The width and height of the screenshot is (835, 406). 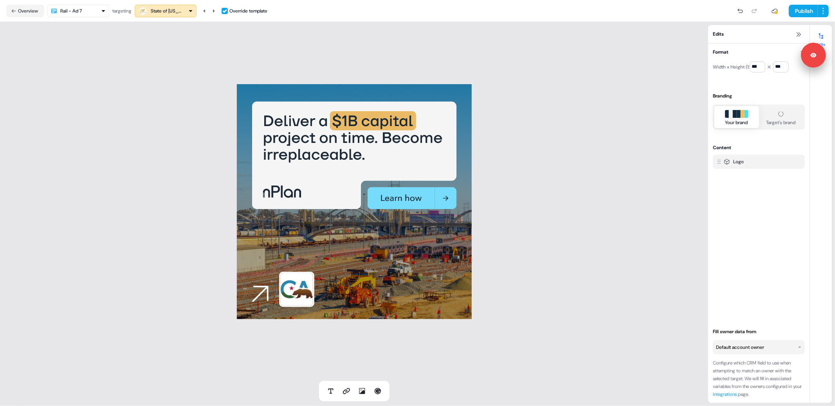 I want to click on button: Default account owner, so click(x=759, y=347).